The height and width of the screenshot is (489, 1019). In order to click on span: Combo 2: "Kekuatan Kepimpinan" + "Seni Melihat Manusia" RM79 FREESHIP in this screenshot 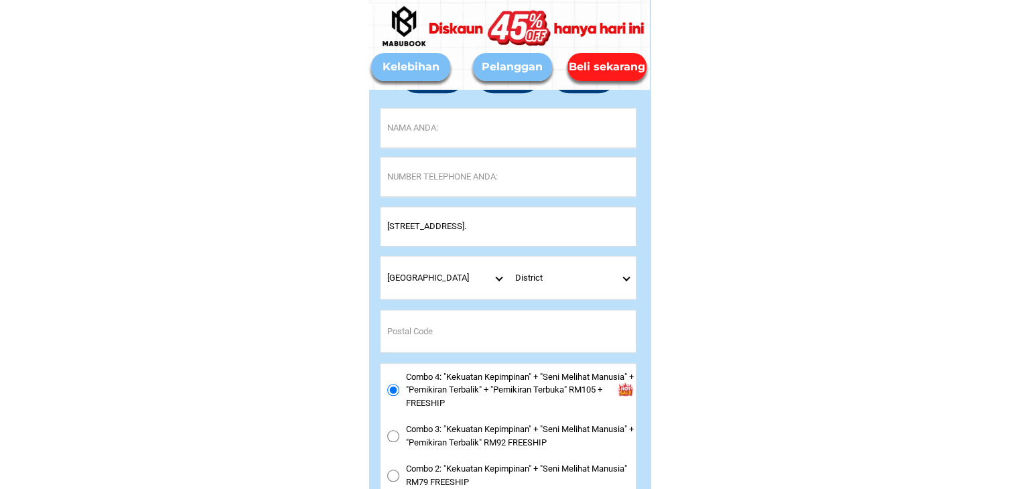, I will do `click(520, 475)`.